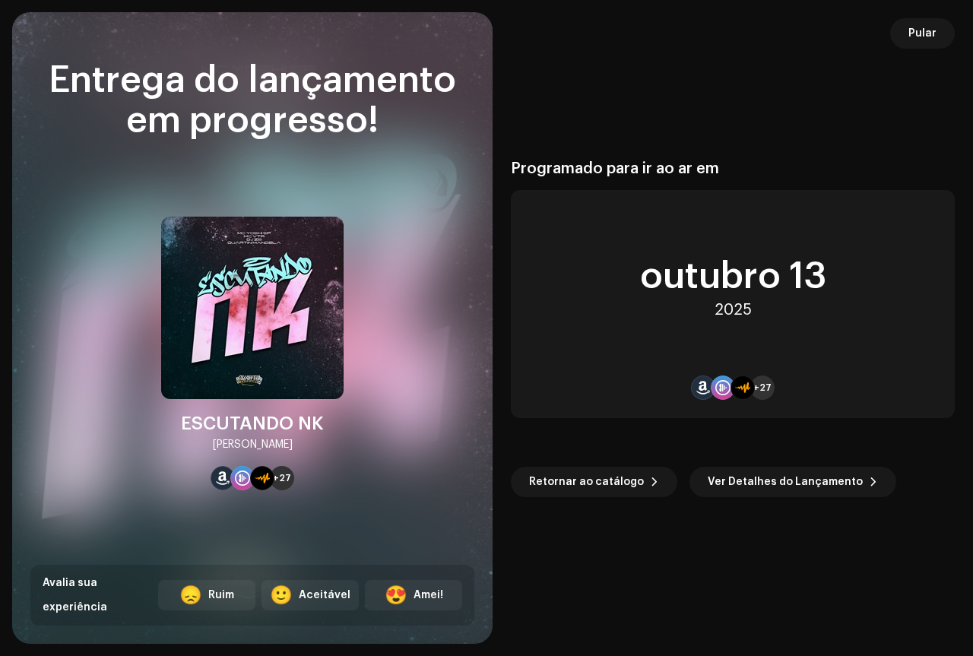 This screenshot has height=656, width=973. Describe the element at coordinates (428, 595) in the screenshot. I see `div: Amei!` at that location.